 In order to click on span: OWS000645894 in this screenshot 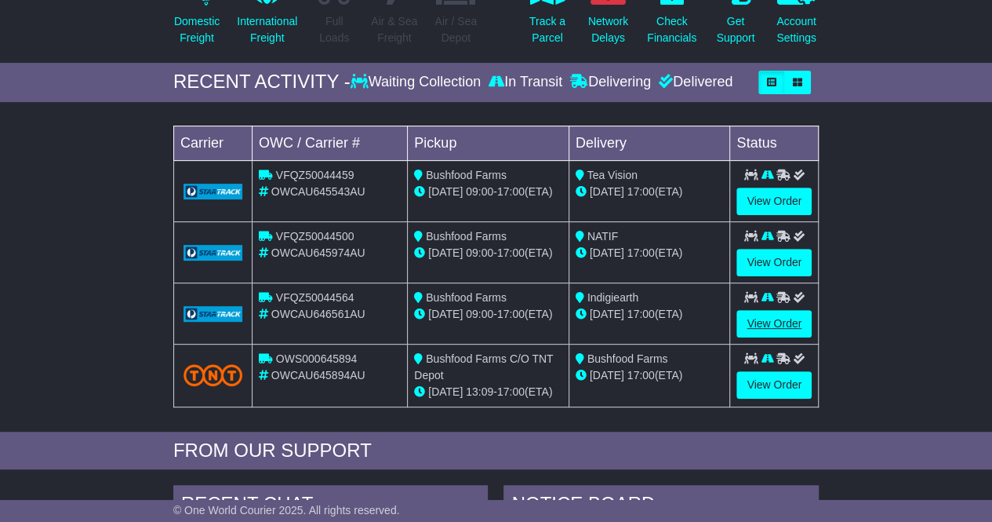, I will do `click(317, 358)`.